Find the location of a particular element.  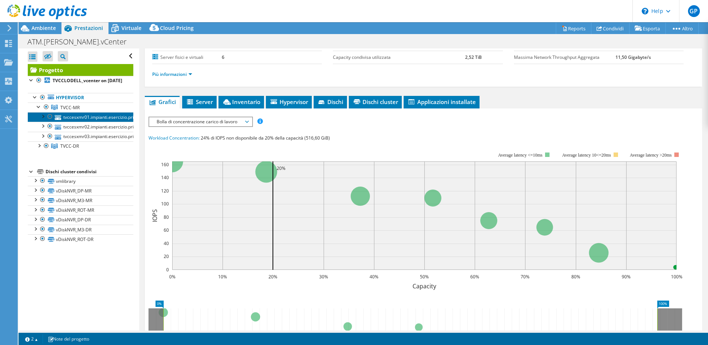

text: 20 is located at coordinates (166, 256).